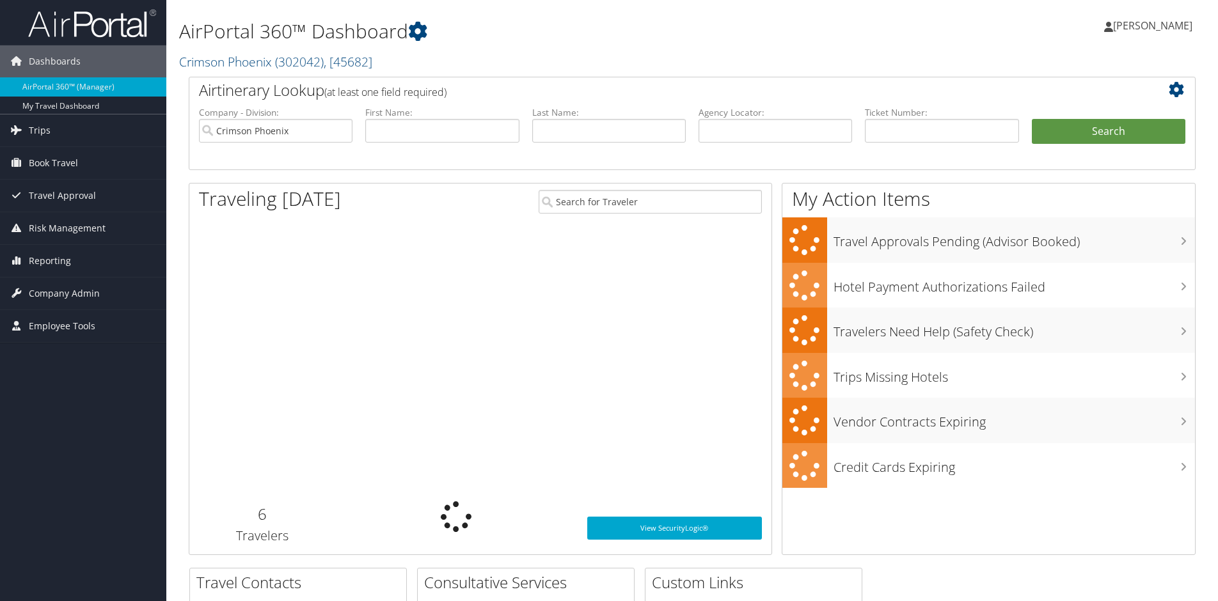 The image size is (1218, 601). I want to click on img: airportal-logo.png, so click(92, 23).